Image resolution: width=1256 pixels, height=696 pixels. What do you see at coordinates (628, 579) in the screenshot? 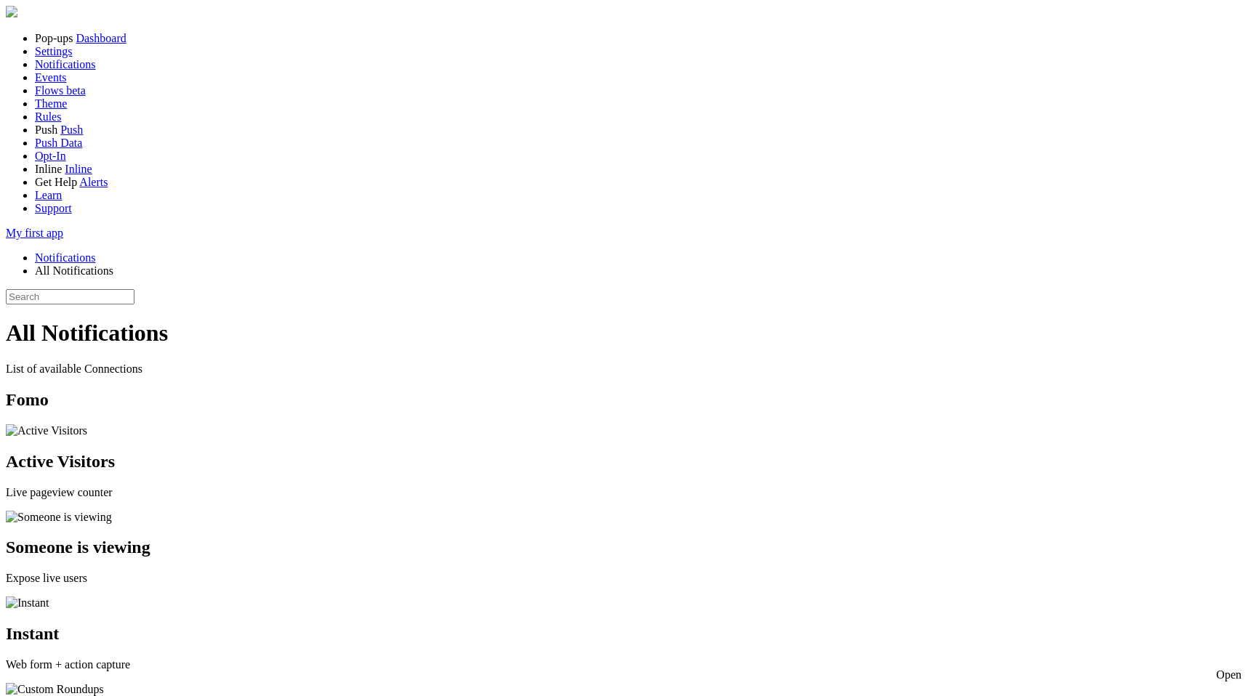
I see `p: Expose live users` at bounding box center [628, 579].